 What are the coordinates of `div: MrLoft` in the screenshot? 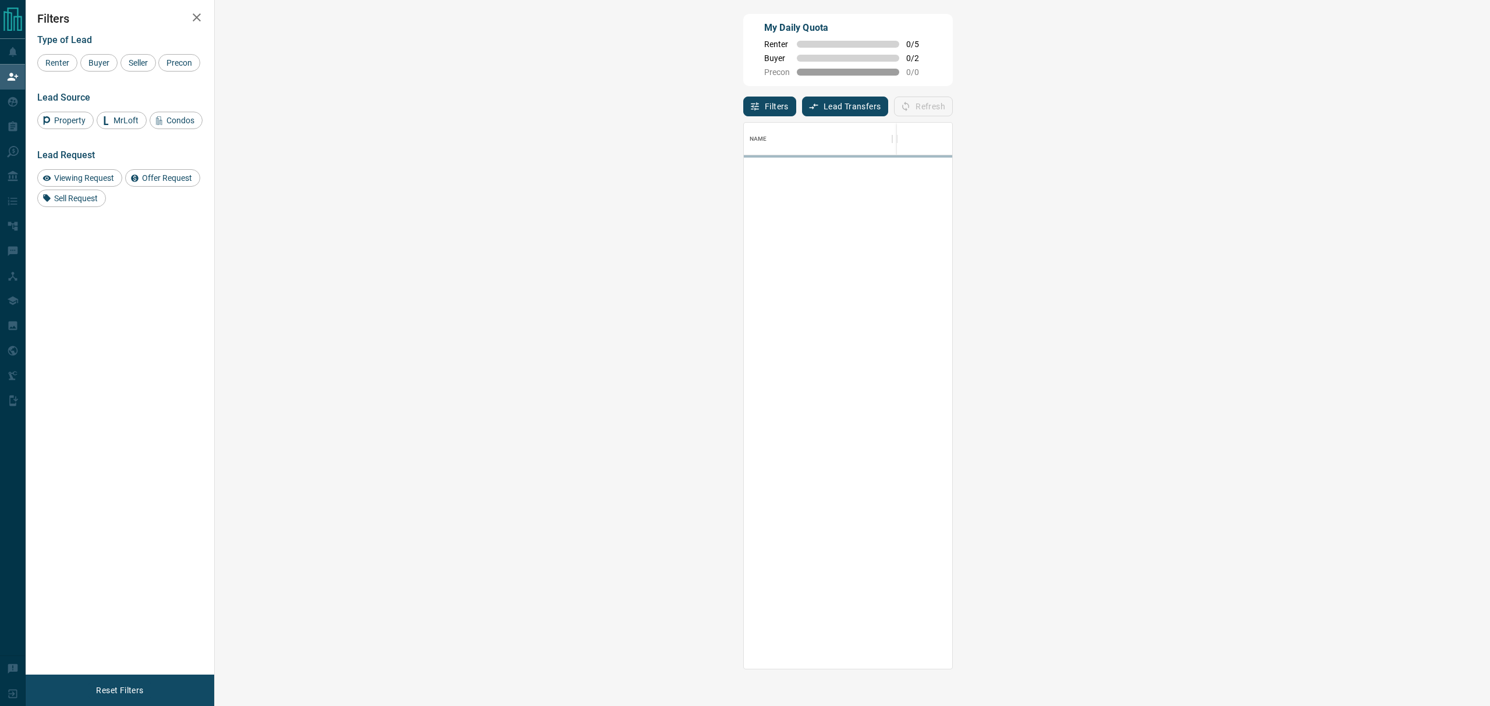 It's located at (122, 120).